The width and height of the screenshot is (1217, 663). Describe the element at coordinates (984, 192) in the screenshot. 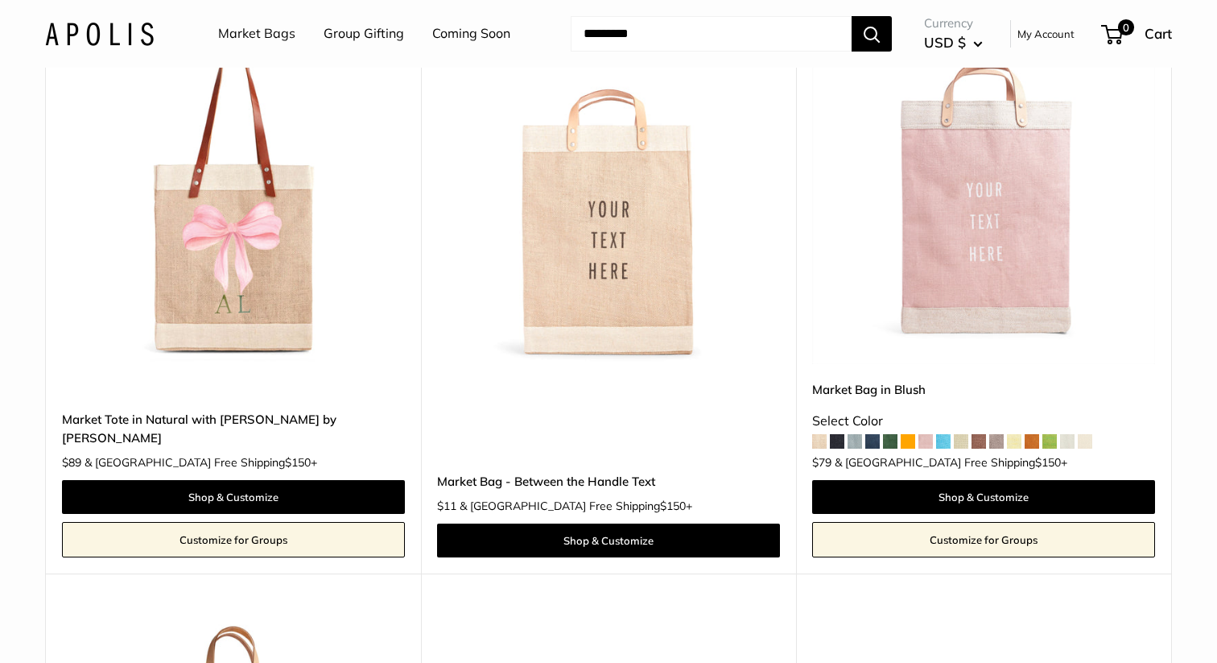

I see `a: description_Our first Blush Market BagMarket Bag in Blush` at that location.